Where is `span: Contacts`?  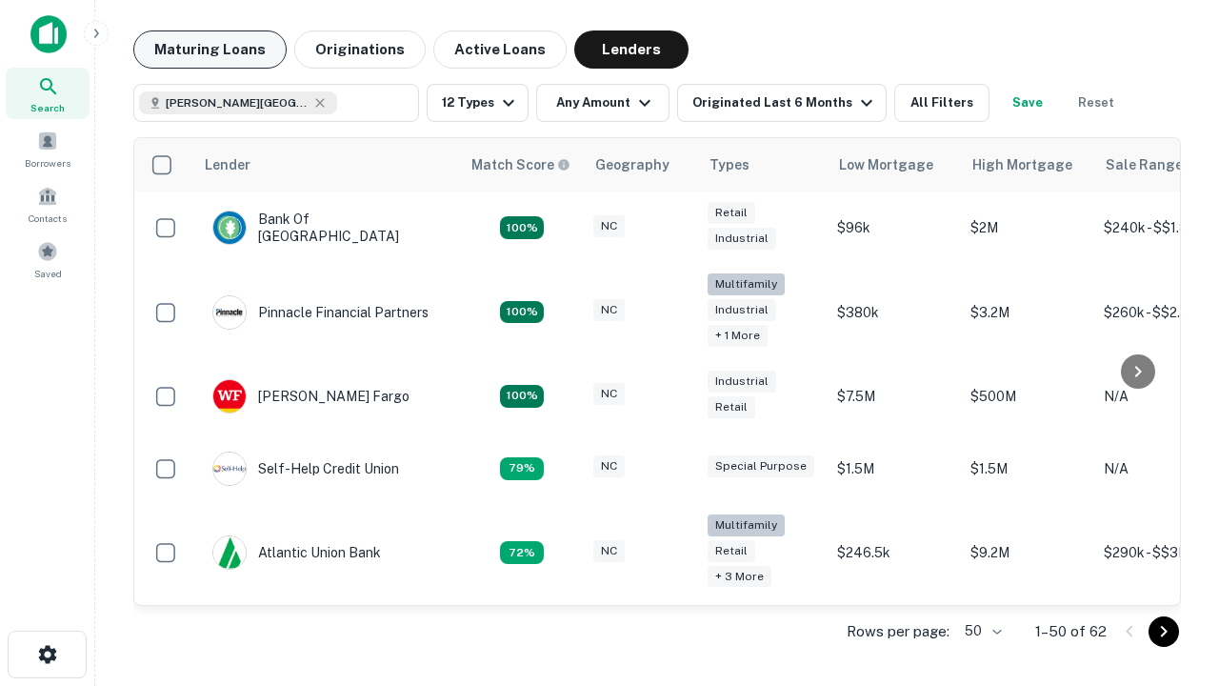 span: Contacts is located at coordinates (48, 218).